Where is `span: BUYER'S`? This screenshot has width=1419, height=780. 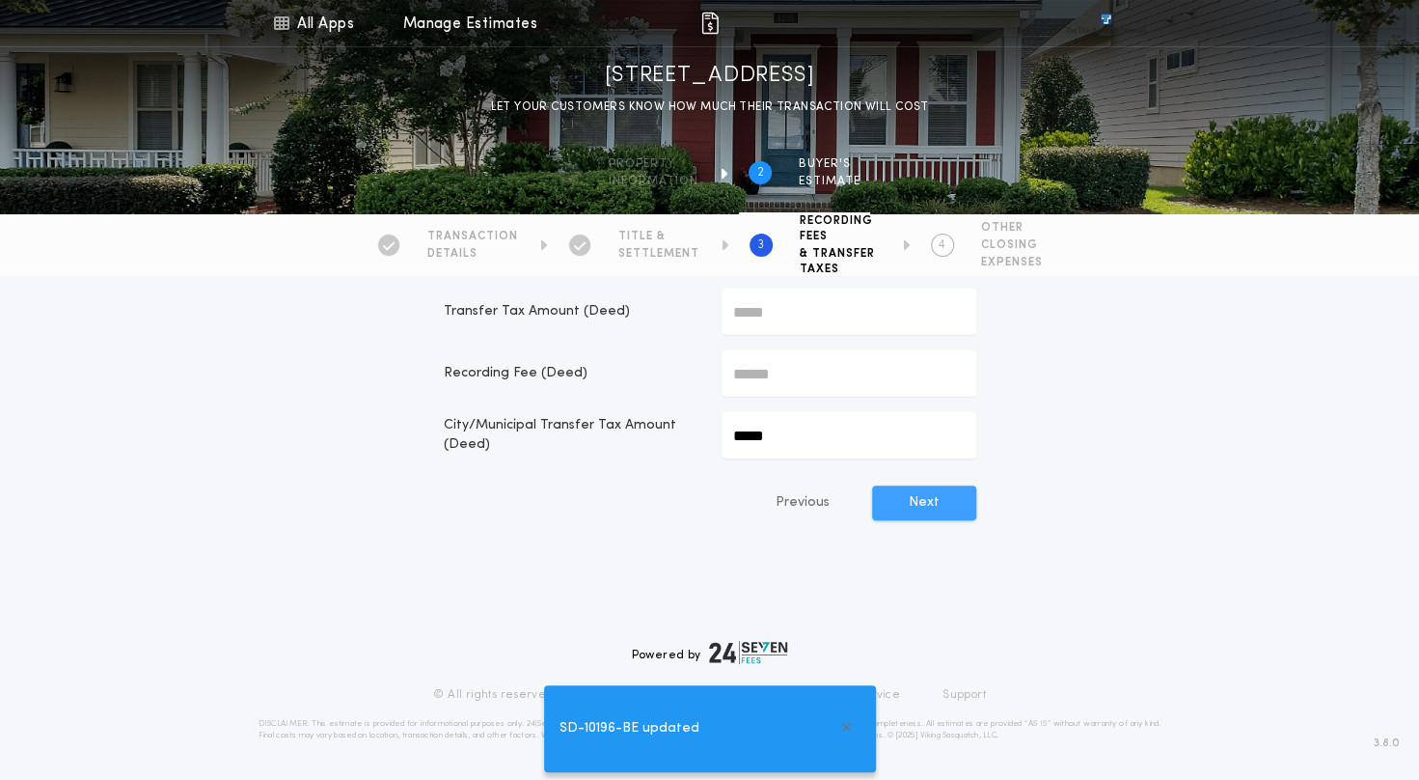
span: BUYER'S is located at coordinates (830, 164).